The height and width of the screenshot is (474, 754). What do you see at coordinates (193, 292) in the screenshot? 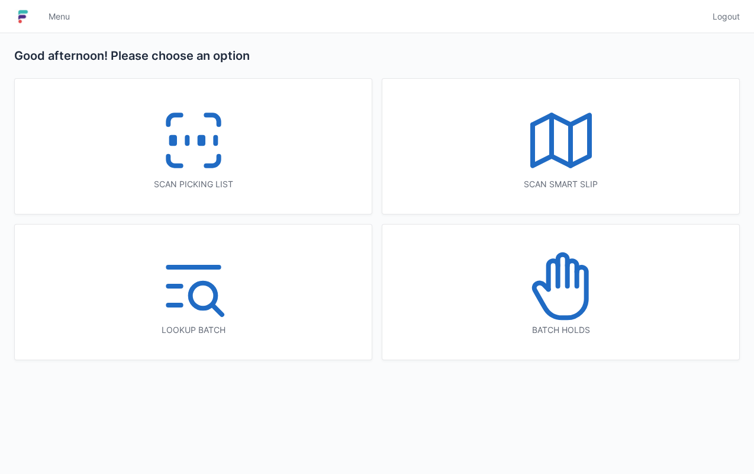
I see `a: Lookup batch` at bounding box center [193, 292].